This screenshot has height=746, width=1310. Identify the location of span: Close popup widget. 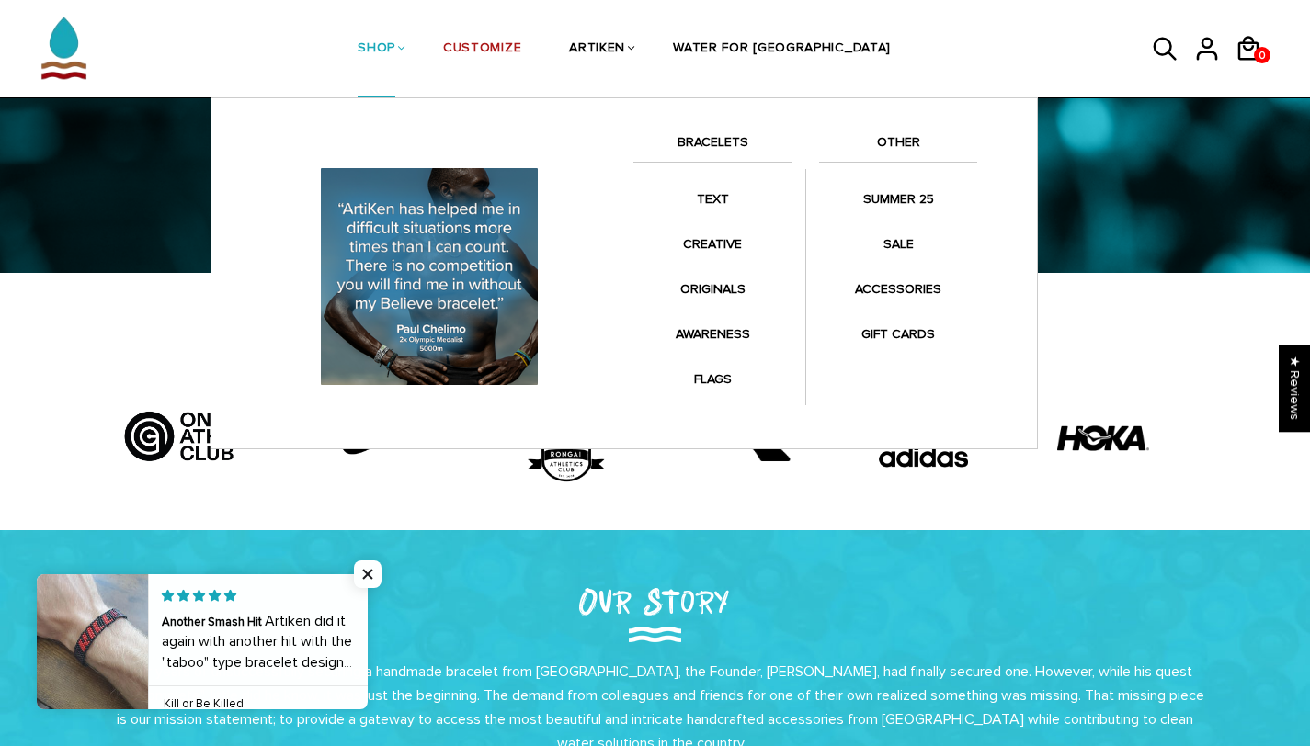
(368, 574).